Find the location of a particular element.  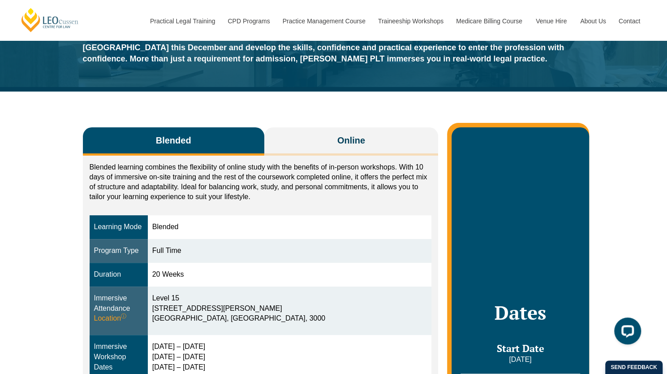

div: Full Time is located at coordinates (290, 251).